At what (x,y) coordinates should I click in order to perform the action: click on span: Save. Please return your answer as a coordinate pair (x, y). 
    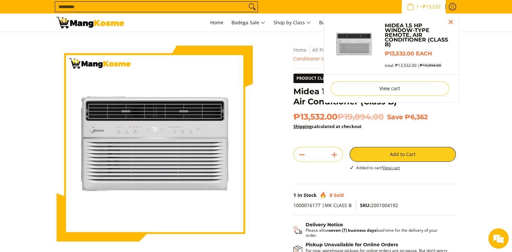
    Looking at the image, I should click on (395, 117).